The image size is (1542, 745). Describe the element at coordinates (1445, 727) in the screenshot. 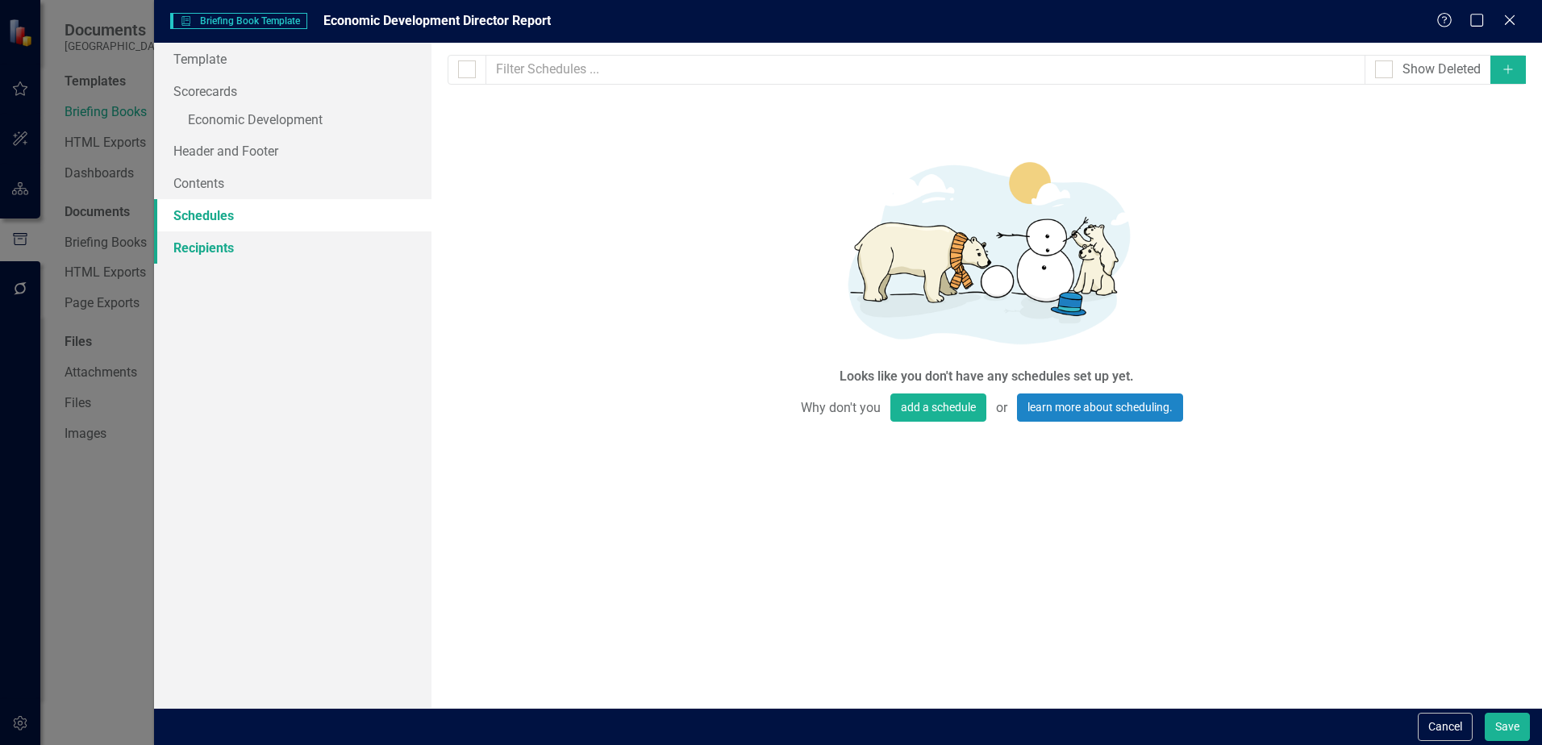

I see `button: Cancel` at that location.